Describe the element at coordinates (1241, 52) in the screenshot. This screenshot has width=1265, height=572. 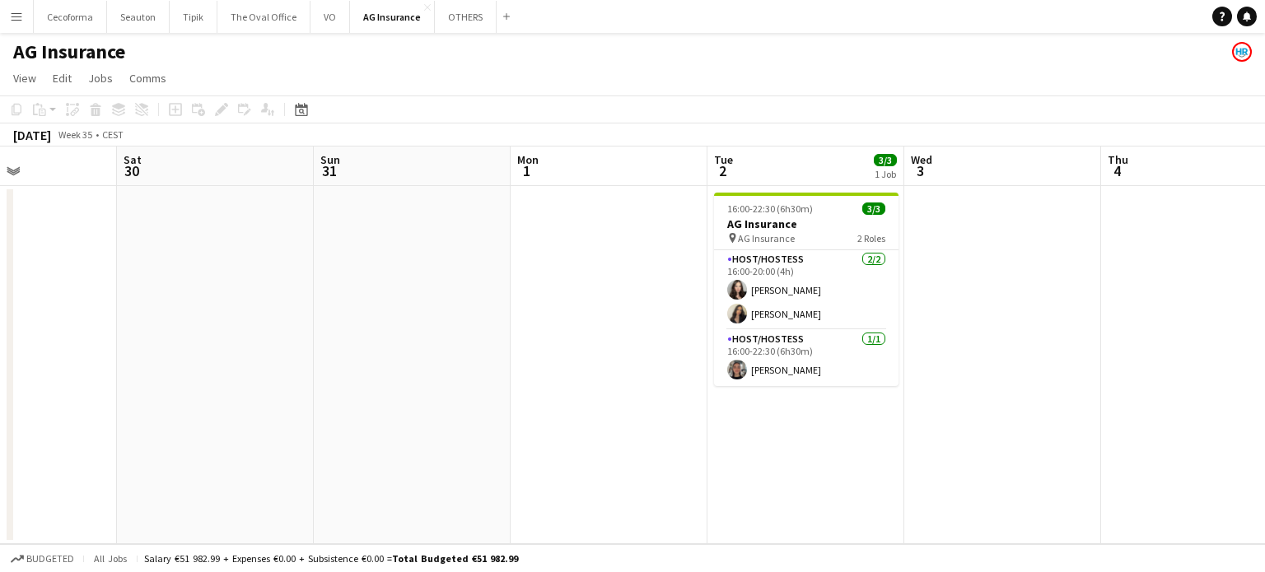
I see `app-user-avatar: HR Team` at that location.